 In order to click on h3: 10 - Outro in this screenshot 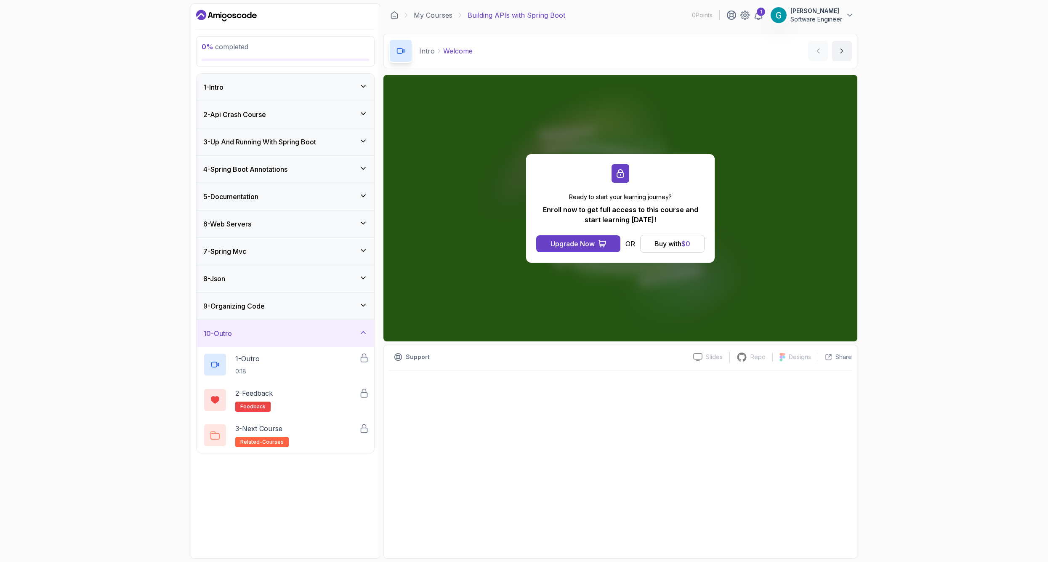, I will do `click(218, 333)`.